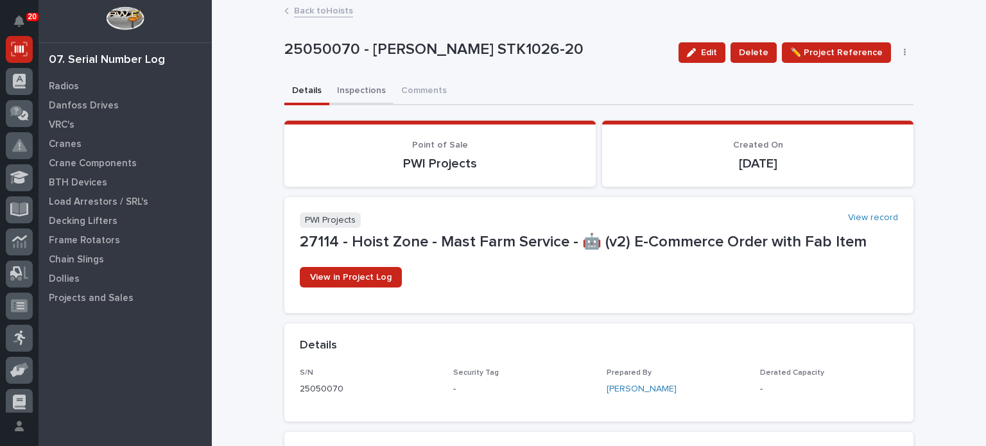  I want to click on p: VRC's, so click(62, 125).